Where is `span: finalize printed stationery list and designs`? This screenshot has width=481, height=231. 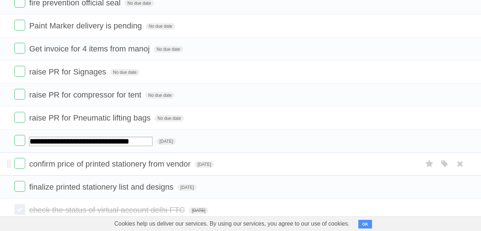 span: finalize printed stationery list and designs is located at coordinates (102, 187).